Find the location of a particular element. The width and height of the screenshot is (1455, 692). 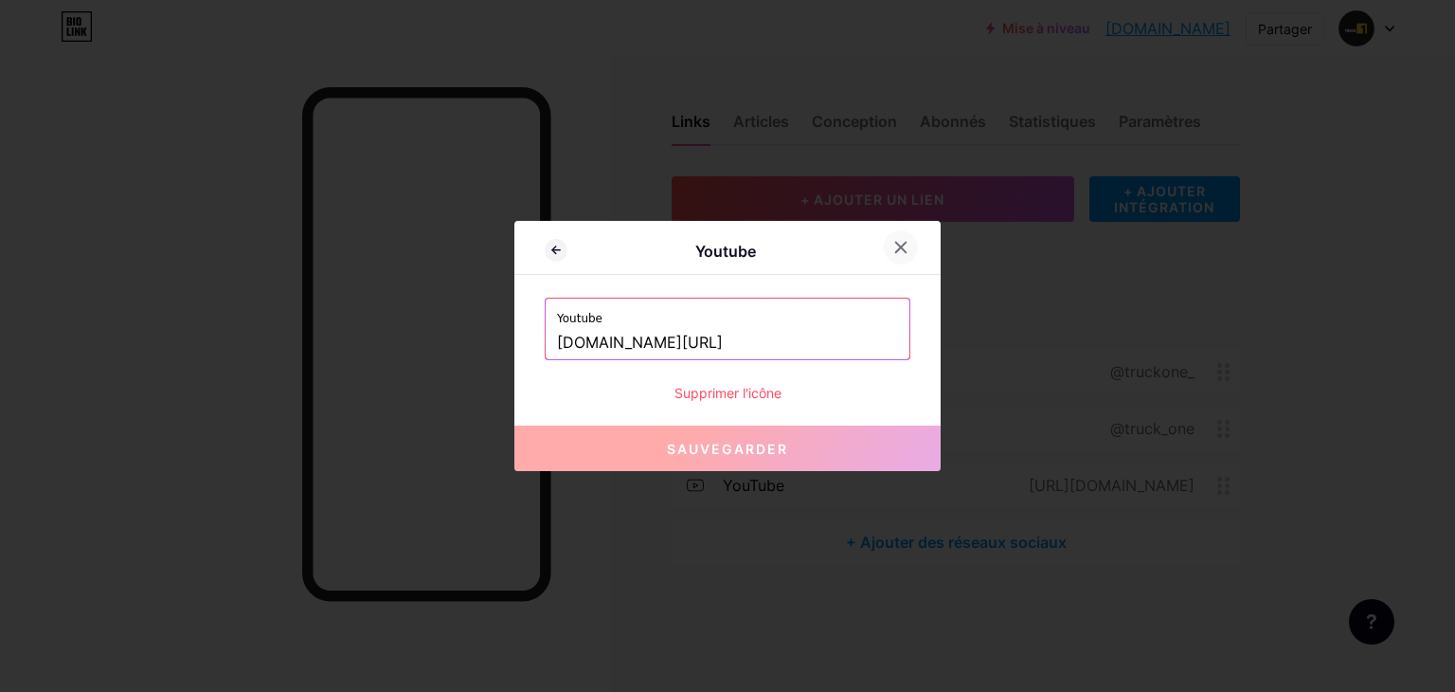

button: Sauvegarder is located at coordinates (728, 448).